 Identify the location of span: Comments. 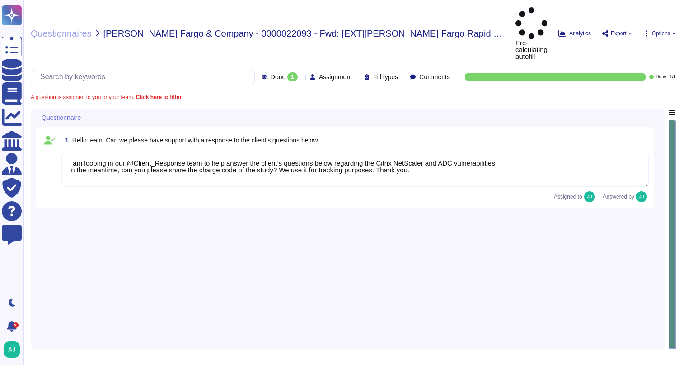
(435, 77).